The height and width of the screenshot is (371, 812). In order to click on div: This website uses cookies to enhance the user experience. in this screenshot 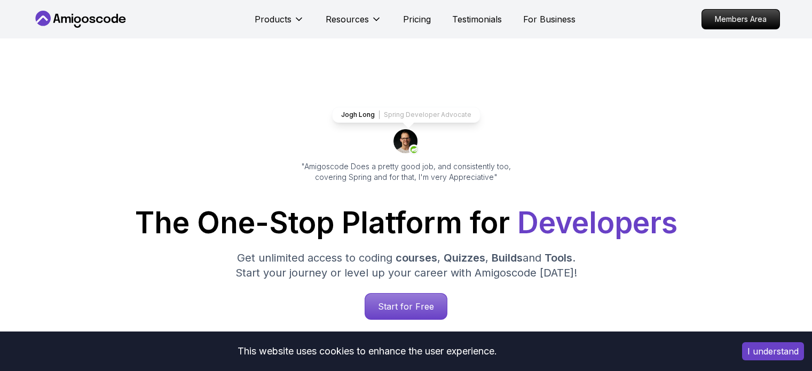, I will do `click(367, 351)`.